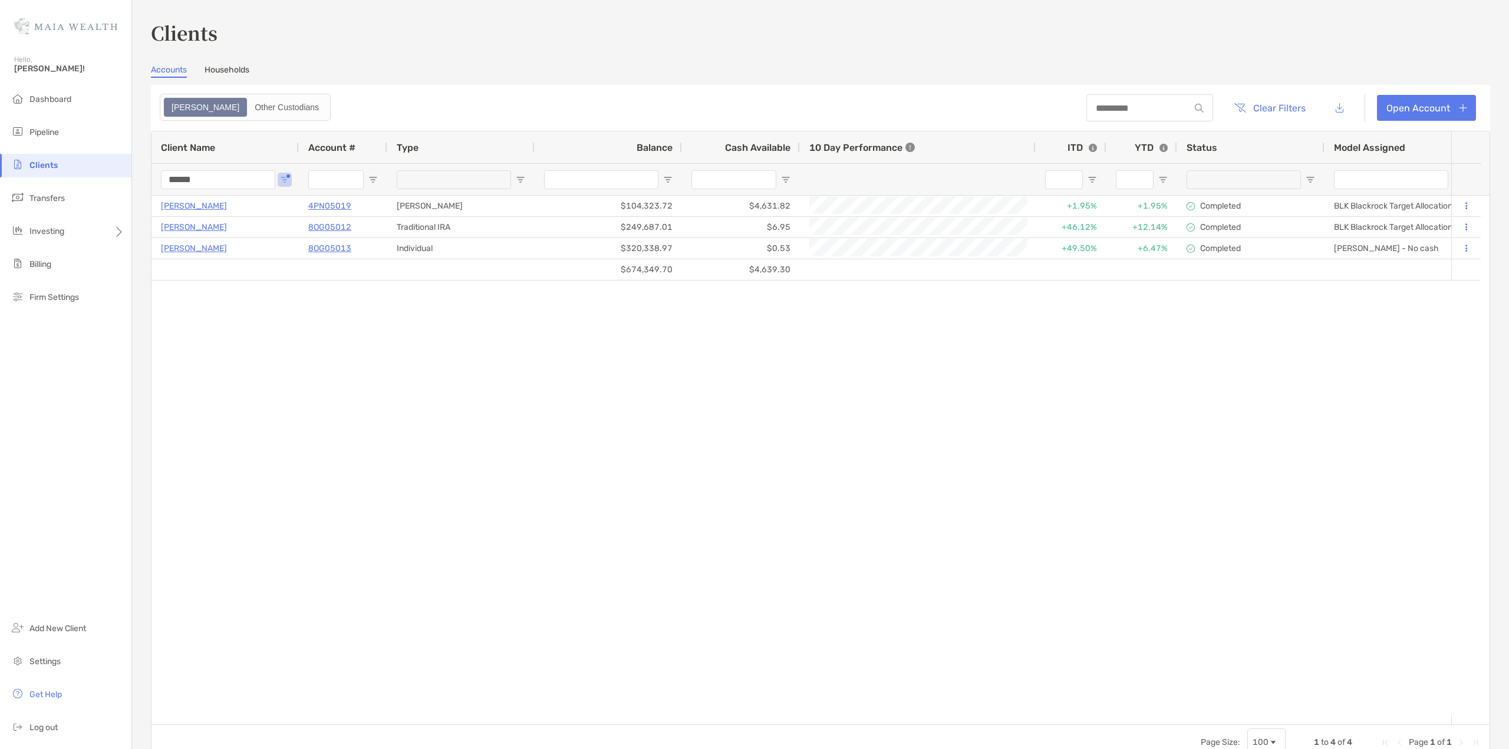 This screenshot has width=1509, height=749. Describe the element at coordinates (1385, 743) in the screenshot. I see `div: First Page` at that location.